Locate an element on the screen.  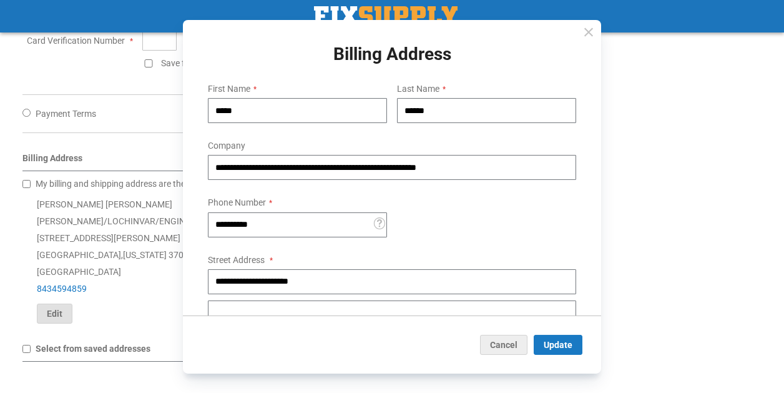
span: Update is located at coordinates (558, 345).